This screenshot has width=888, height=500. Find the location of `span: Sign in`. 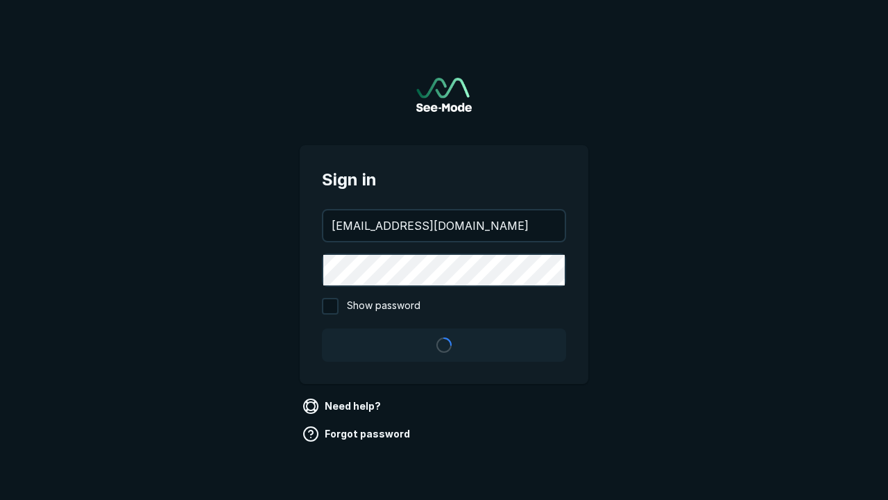

span: Sign in is located at coordinates (444, 180).